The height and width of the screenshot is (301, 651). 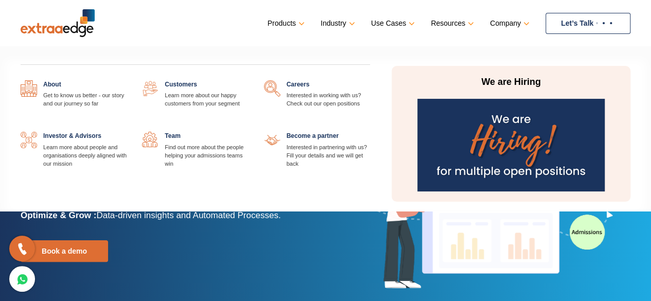 I want to click on p: We are Hiring, so click(x=511, y=82).